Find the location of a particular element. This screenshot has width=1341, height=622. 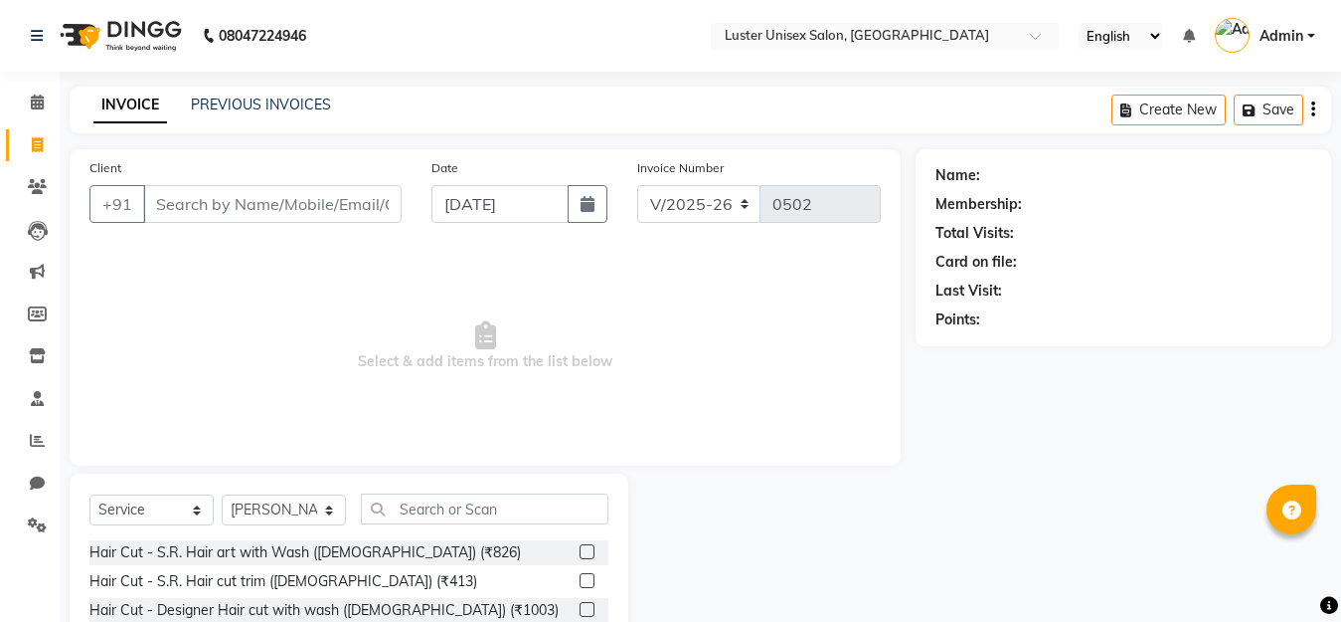

span: Select & add items from the list below is located at coordinates (485, 346).